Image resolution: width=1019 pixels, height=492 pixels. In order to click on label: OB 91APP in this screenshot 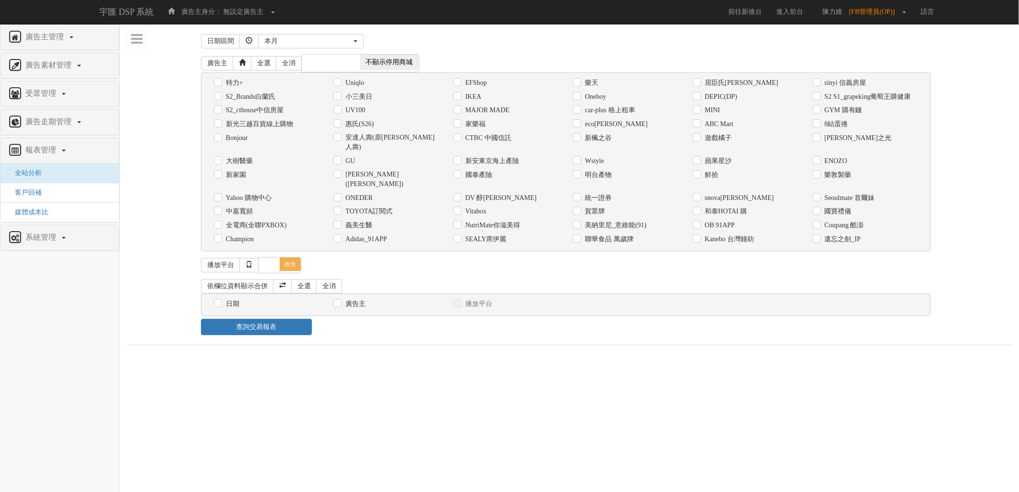, I will do `click(718, 225)`.